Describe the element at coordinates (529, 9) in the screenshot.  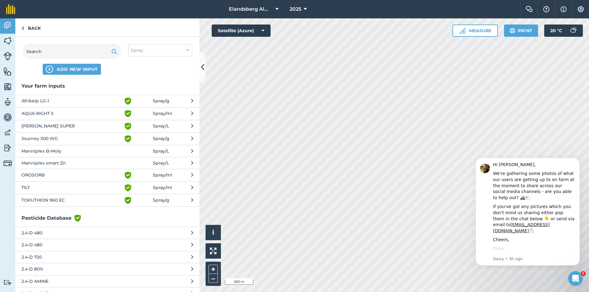
I see `img: Two speech bubbles overlapping with the left bubble in the forefront` at that location.